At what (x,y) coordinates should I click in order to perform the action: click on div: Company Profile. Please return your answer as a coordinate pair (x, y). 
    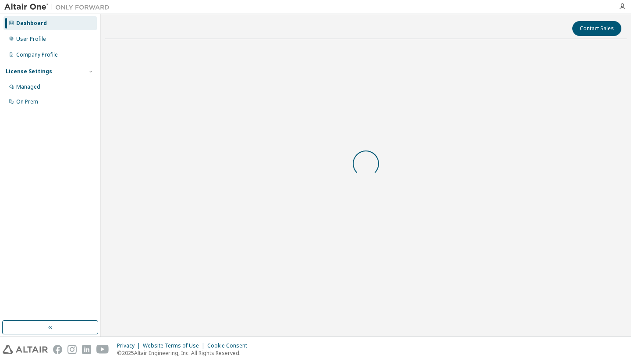
    Looking at the image, I should click on (37, 55).